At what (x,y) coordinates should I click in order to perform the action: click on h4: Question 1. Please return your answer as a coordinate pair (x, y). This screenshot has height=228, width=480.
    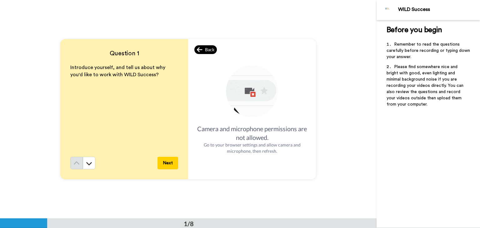
    Looking at the image, I should click on (124, 53).